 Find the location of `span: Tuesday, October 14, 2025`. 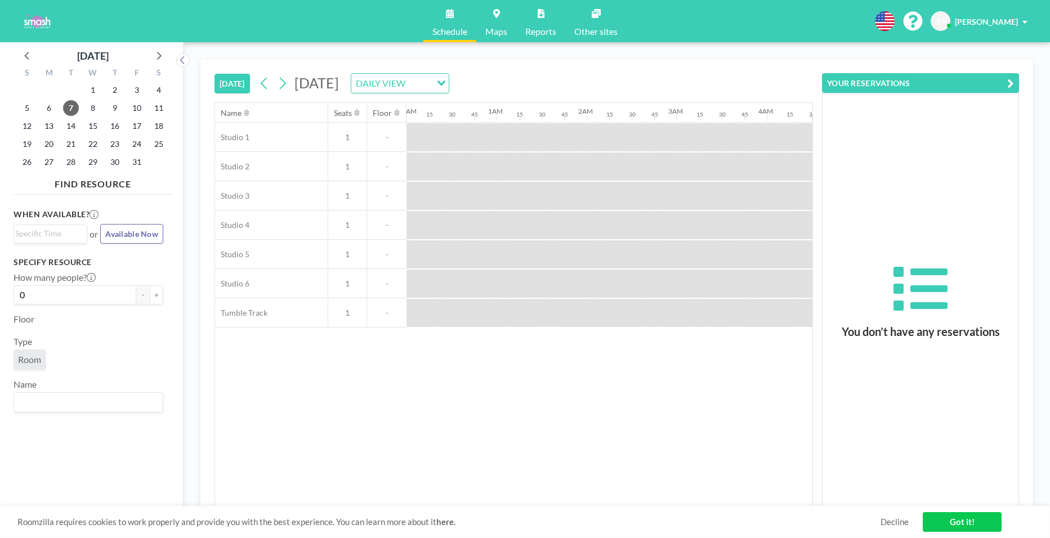

span: Tuesday, October 14, 2025 is located at coordinates (71, 126).